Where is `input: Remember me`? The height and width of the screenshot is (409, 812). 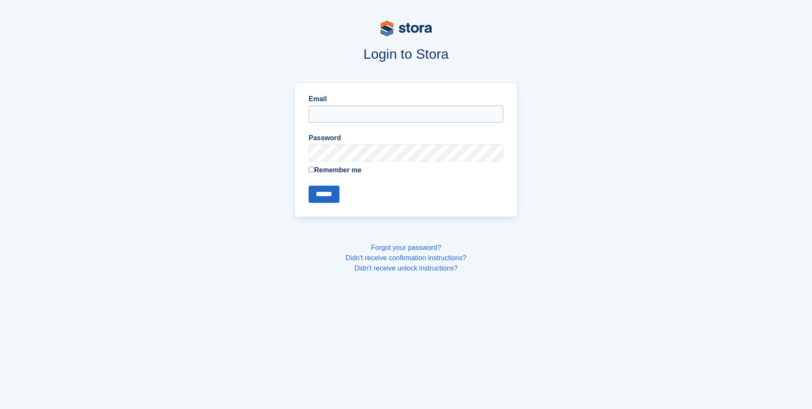
input: Remember me is located at coordinates (311, 169).